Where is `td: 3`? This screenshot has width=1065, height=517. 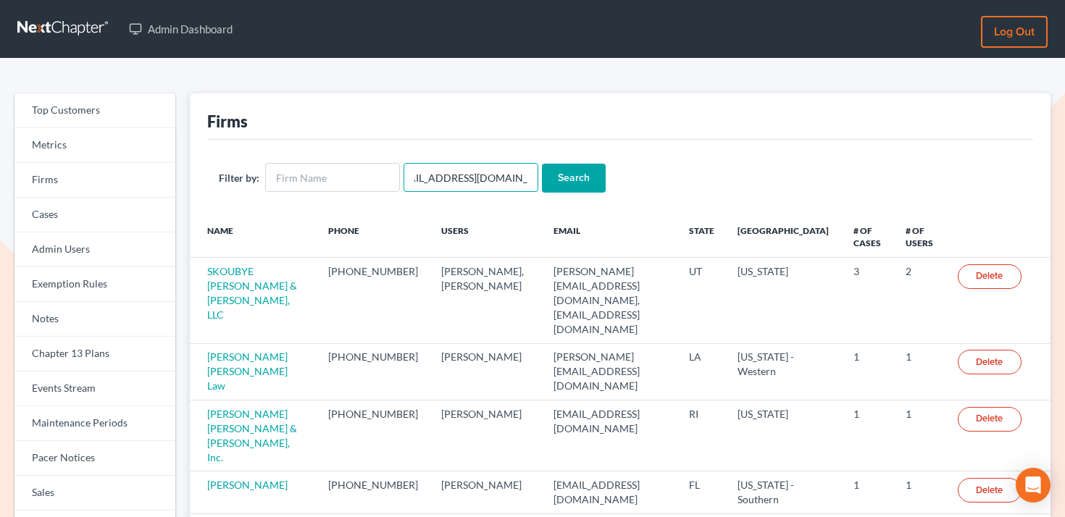
td: 3 is located at coordinates (868, 301).